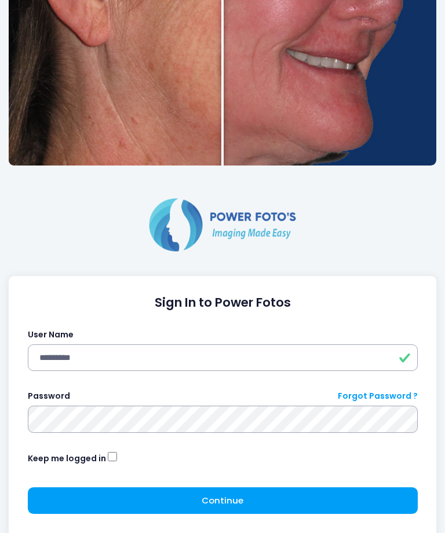  Describe the element at coordinates (377, 397) in the screenshot. I see `a: Forgot Password ?` at that location.